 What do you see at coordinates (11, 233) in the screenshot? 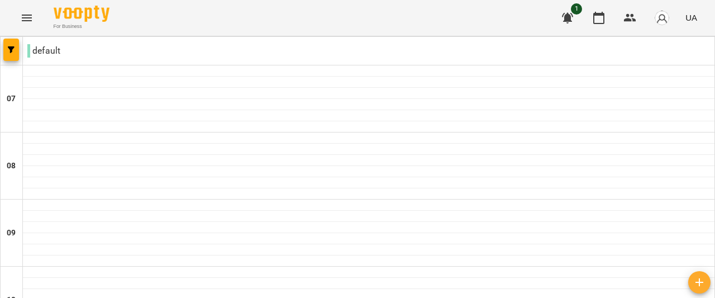
I see `h6: 09` at bounding box center [11, 233].